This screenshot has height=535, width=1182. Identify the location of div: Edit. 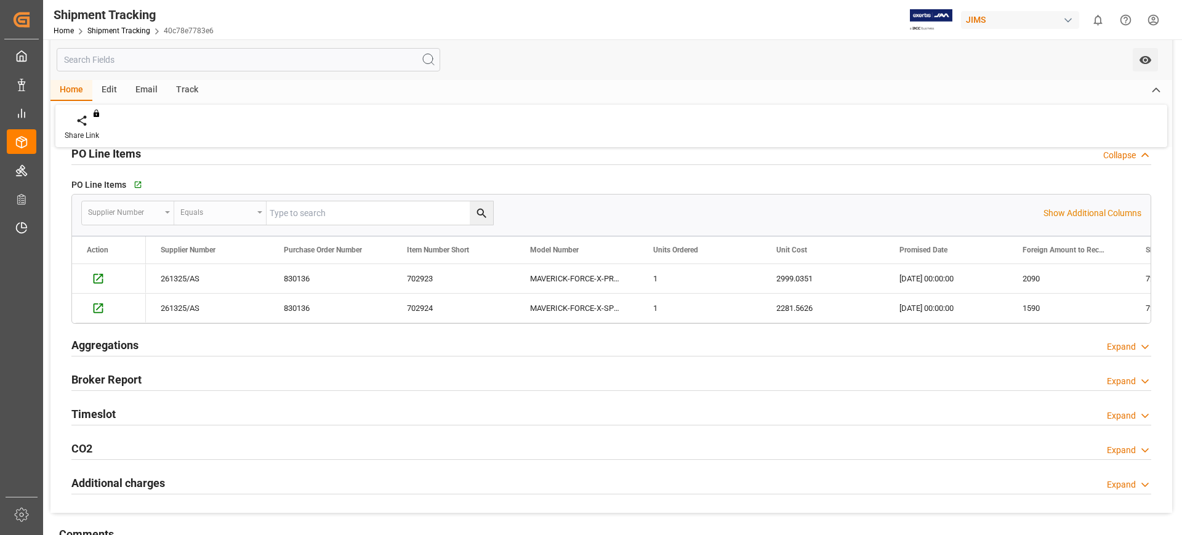
(109, 90).